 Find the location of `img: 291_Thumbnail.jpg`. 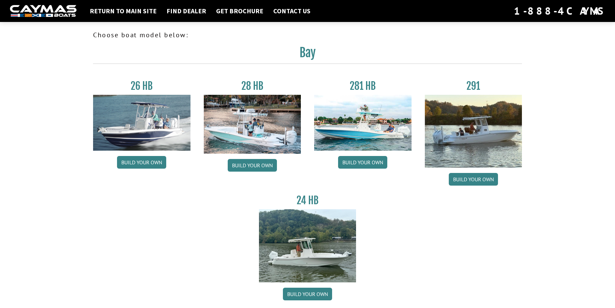

img: 291_Thumbnail.jpg is located at coordinates (473, 131).